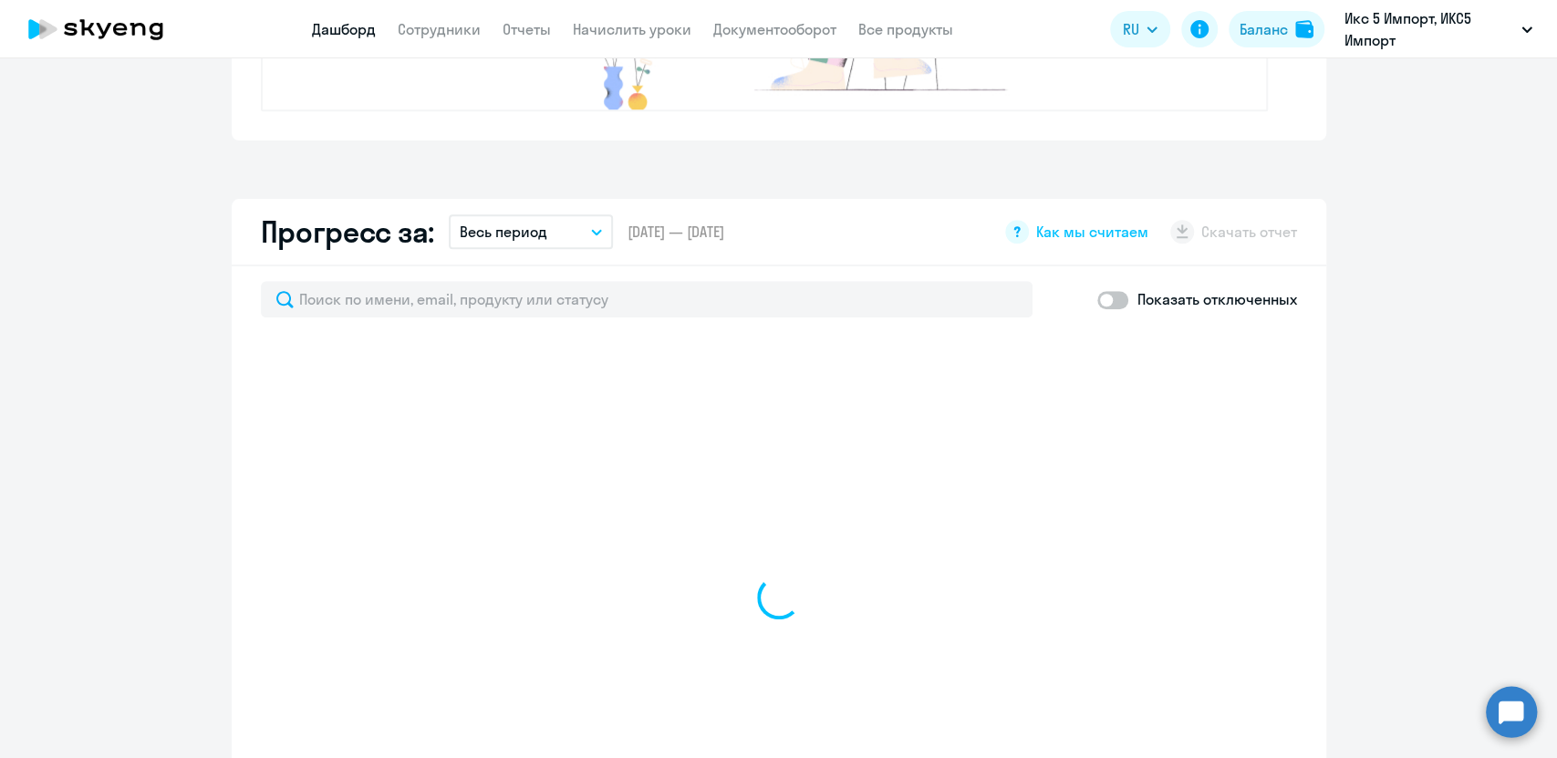 This screenshot has height=758, width=1557. Describe the element at coordinates (775, 29) in the screenshot. I see `a: Документооборот` at that location.